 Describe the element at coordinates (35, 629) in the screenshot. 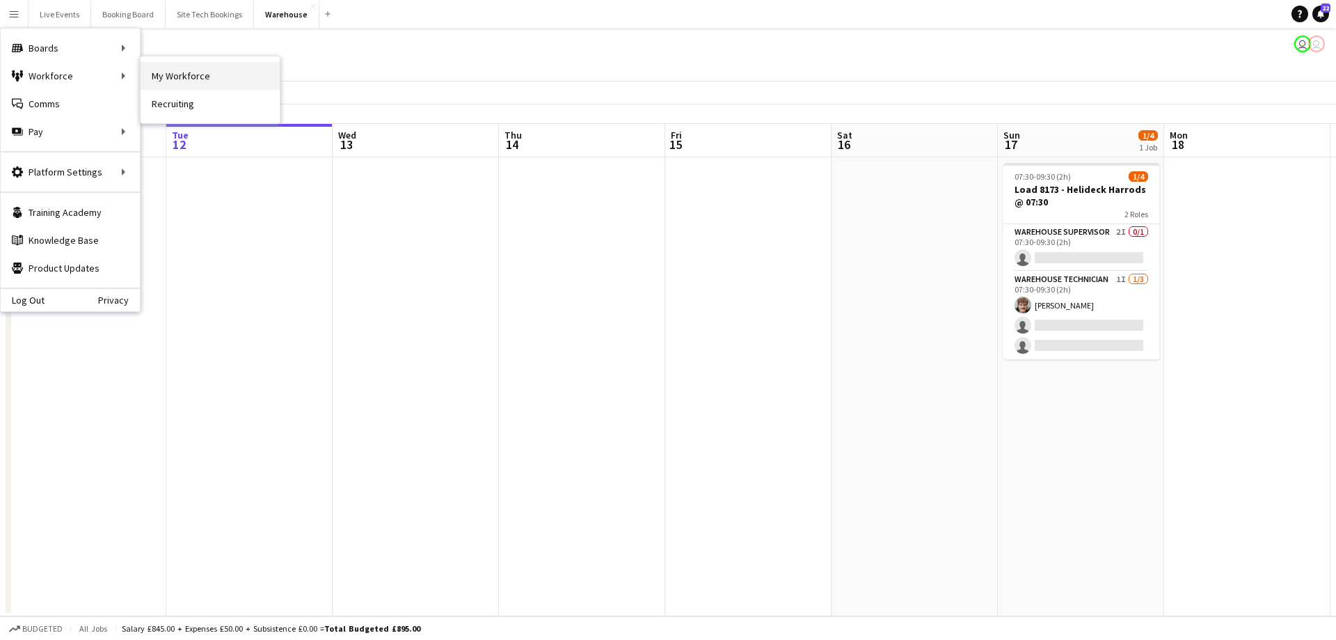

I see `button: Budgeted` at that location.